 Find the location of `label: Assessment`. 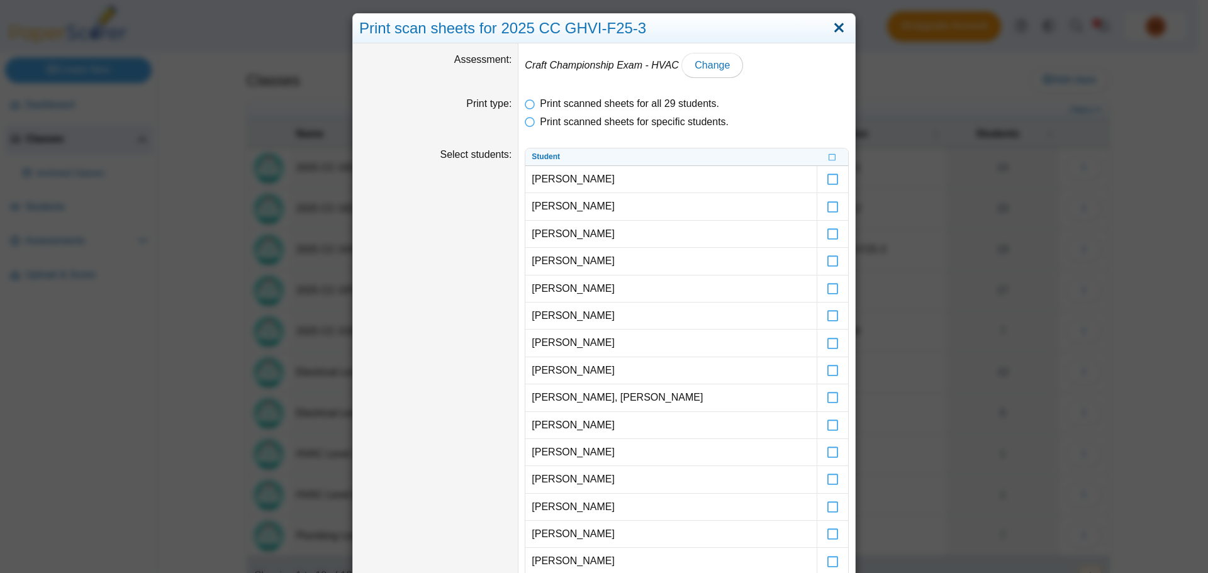

label: Assessment is located at coordinates (483, 59).